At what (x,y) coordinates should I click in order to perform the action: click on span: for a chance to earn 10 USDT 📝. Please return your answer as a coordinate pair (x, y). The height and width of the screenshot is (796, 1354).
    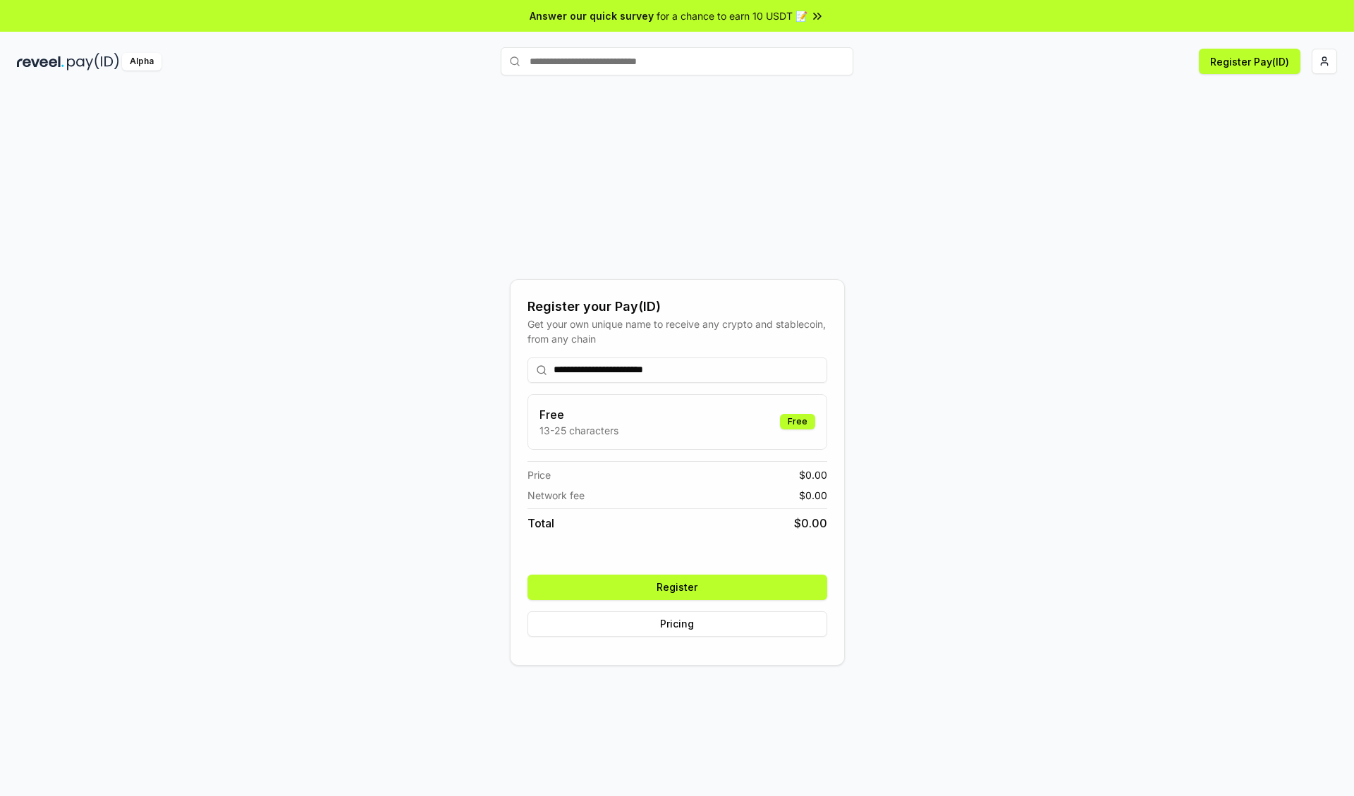
    Looking at the image, I should click on (732, 16).